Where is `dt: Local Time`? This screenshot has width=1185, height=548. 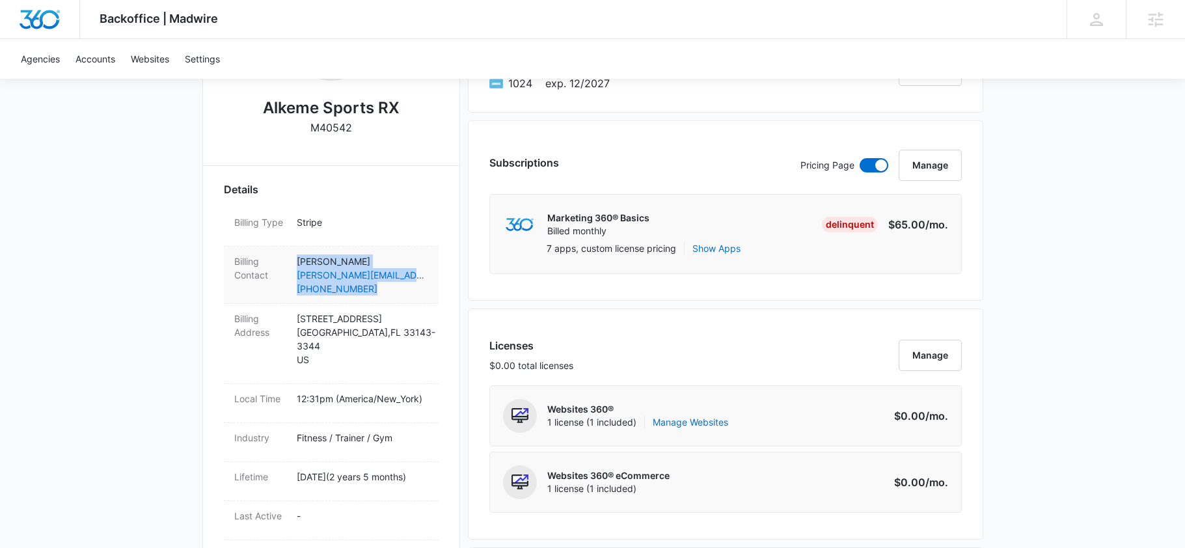 dt: Local Time is located at coordinates (260, 398).